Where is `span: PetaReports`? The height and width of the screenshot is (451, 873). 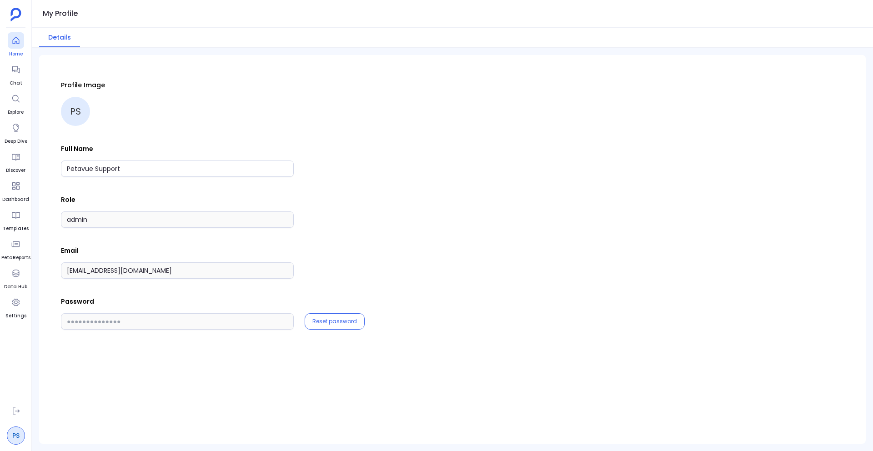 span: PetaReports is located at coordinates (16, 258).